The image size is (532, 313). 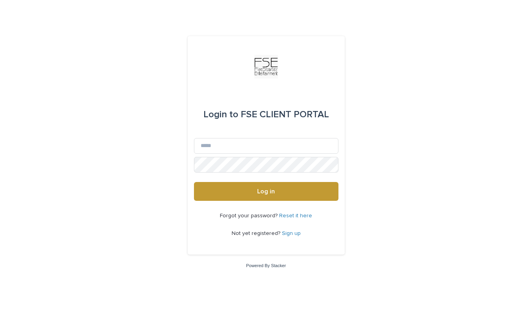 What do you see at coordinates (266, 191) in the screenshot?
I see `span: Log in` at bounding box center [266, 191].